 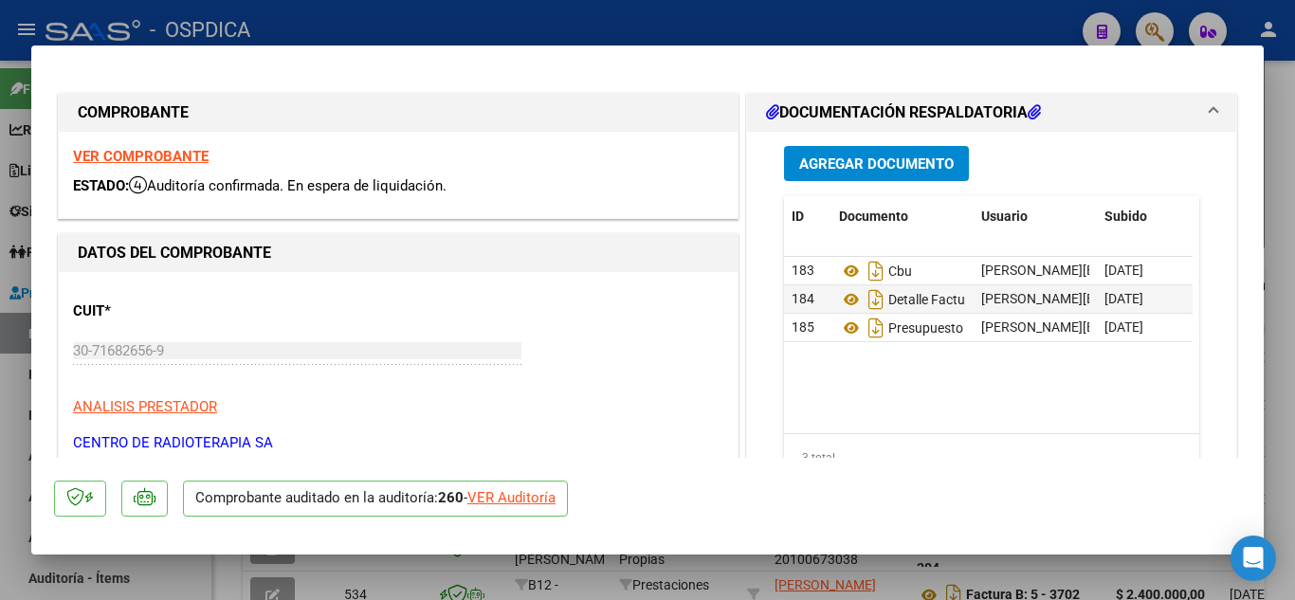 I want to click on span: Documento, so click(x=873, y=216).